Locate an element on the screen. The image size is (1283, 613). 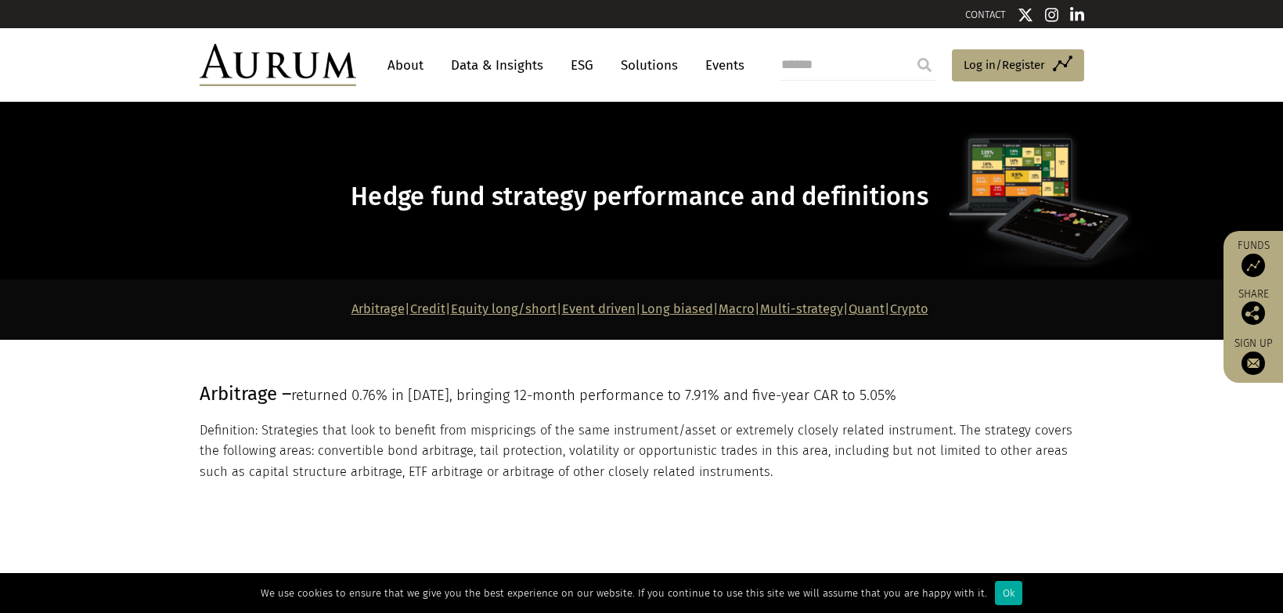
img: Access Funds is located at coordinates (1253, 265).